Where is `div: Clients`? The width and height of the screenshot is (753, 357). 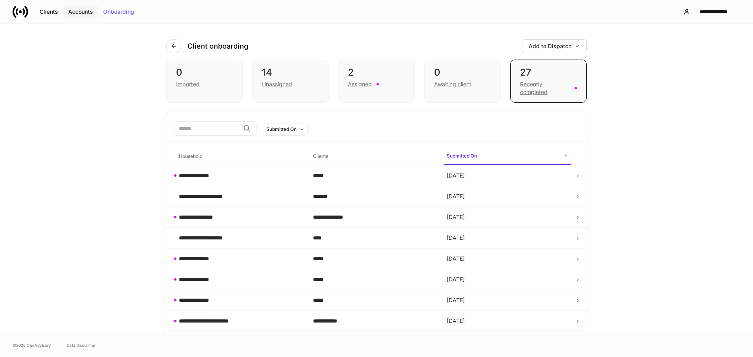
div: Clients is located at coordinates (49, 12).